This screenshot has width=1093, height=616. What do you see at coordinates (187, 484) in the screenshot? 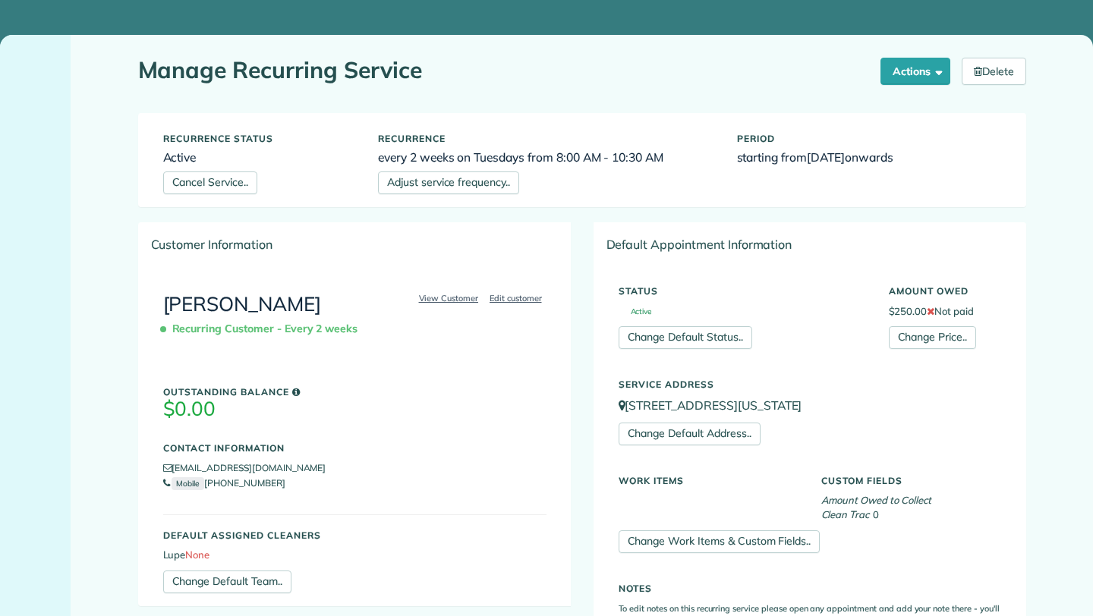
I see `small: Mobile` at bounding box center [187, 484].